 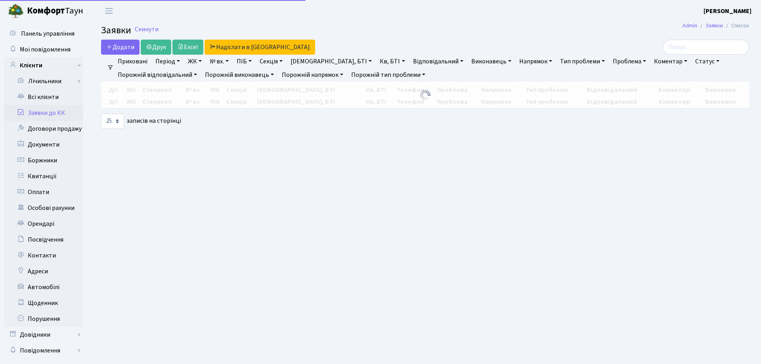 What do you see at coordinates (44, 240) in the screenshot?
I see `a: Посвідчення` at bounding box center [44, 240].